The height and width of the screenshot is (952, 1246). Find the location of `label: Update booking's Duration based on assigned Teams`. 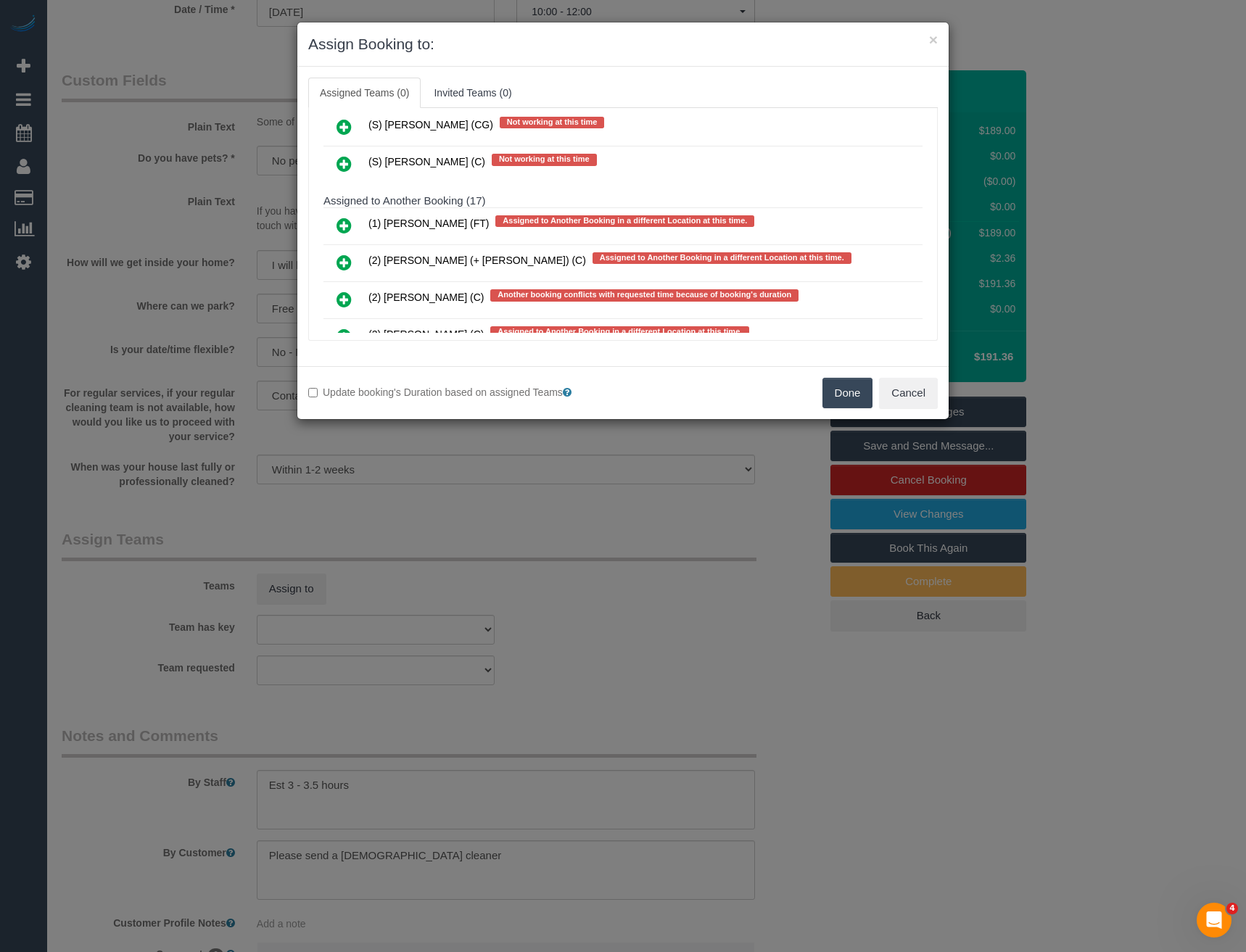

label: Update booking's Duration based on assigned Teams is located at coordinates (460, 393).